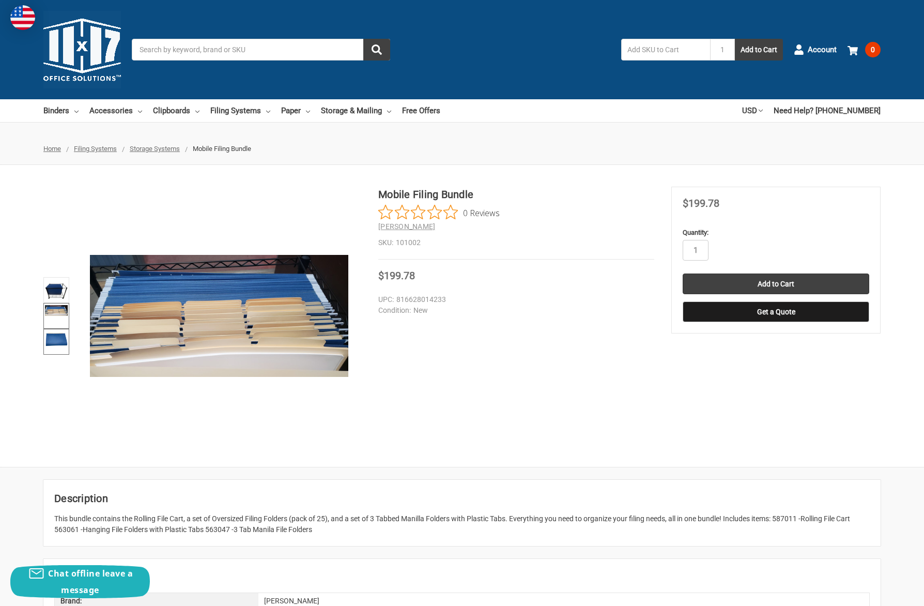  What do you see at coordinates (514, 310) in the screenshot?
I see `dd: New` at bounding box center [514, 310].